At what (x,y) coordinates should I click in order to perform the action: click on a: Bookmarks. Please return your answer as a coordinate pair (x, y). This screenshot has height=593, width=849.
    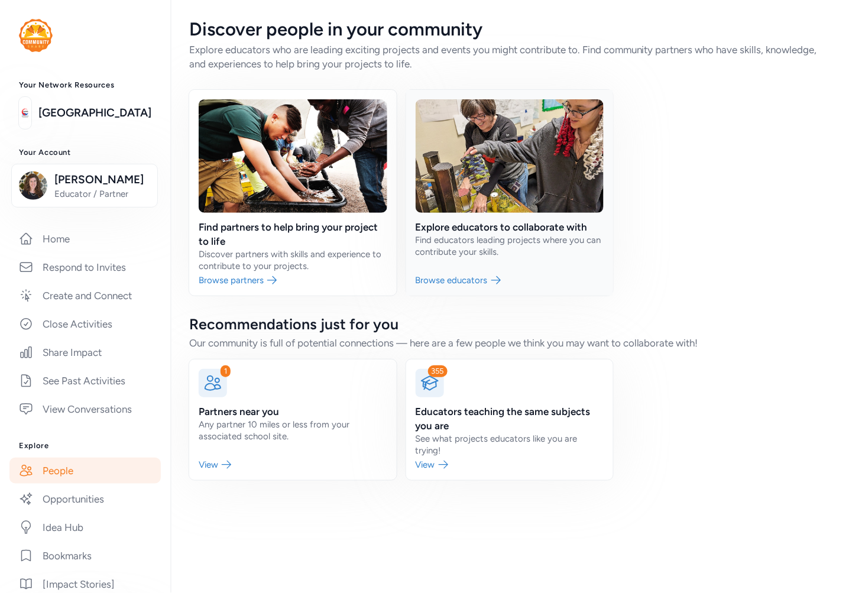
    Looking at the image, I should click on (85, 556).